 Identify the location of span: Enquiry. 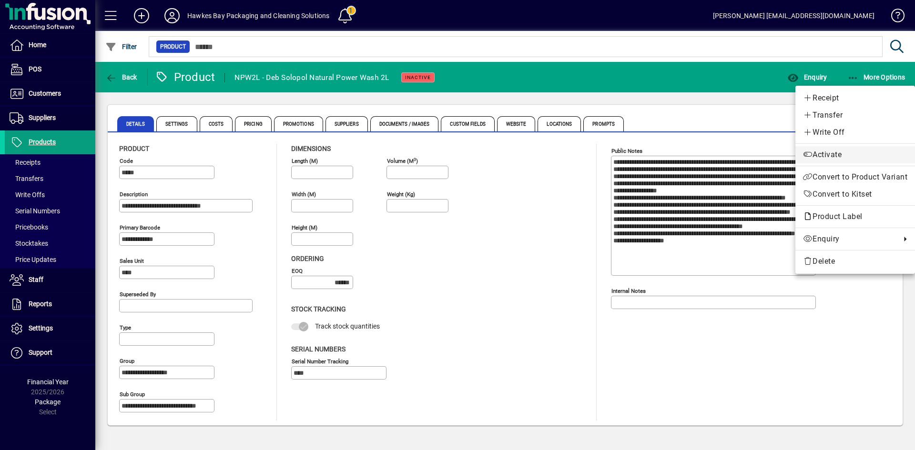
(849, 239).